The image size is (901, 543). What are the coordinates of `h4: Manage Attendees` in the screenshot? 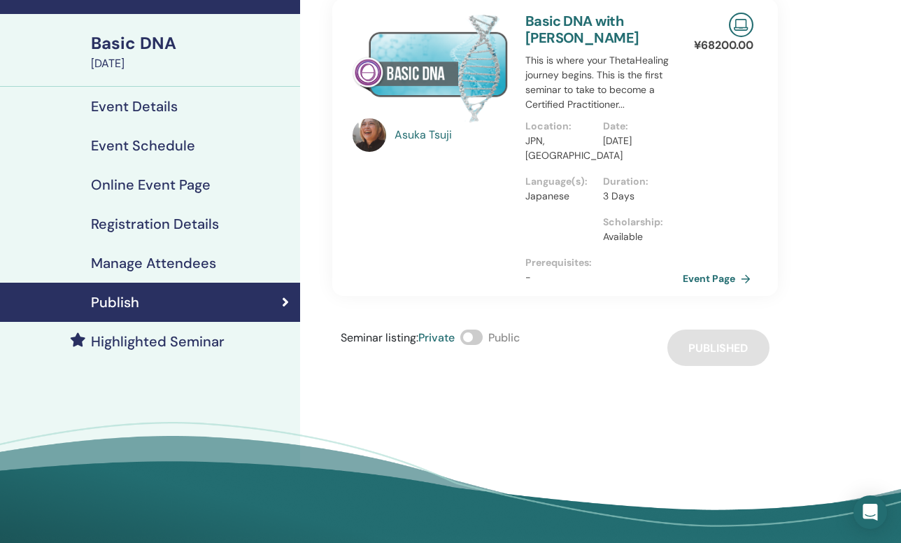 It's located at (153, 263).